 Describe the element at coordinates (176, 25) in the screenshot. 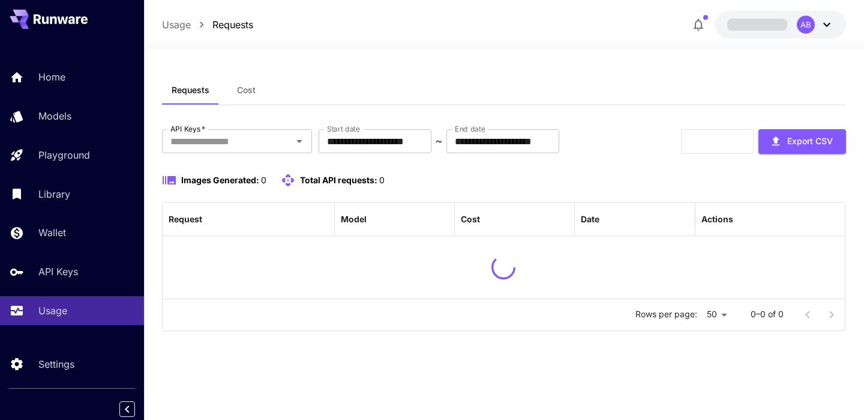

I see `a: Usage` at that location.